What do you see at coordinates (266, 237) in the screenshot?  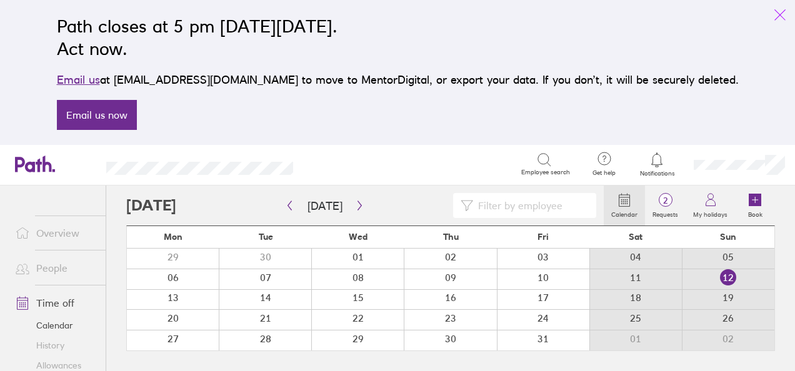 I see `span: Tue` at bounding box center [266, 237].